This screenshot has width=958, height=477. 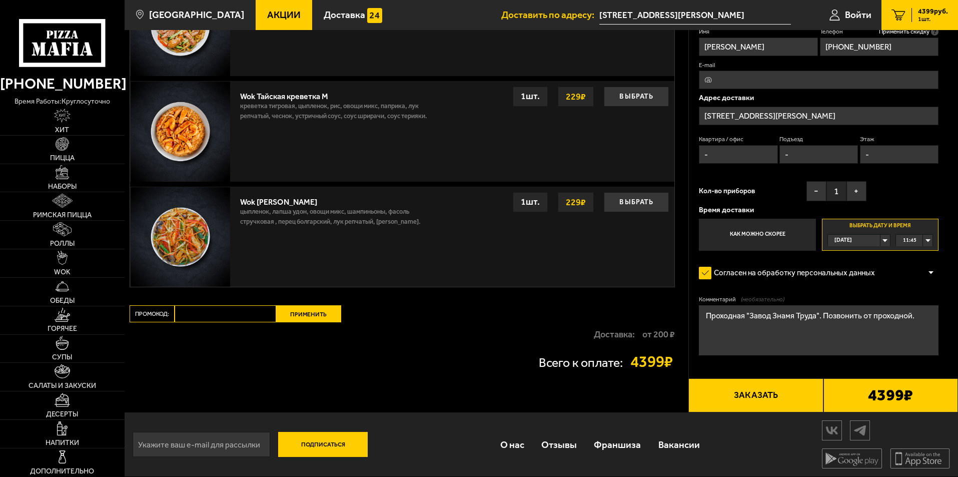 I want to click on label: Выбрать дату и время, so click(x=880, y=235).